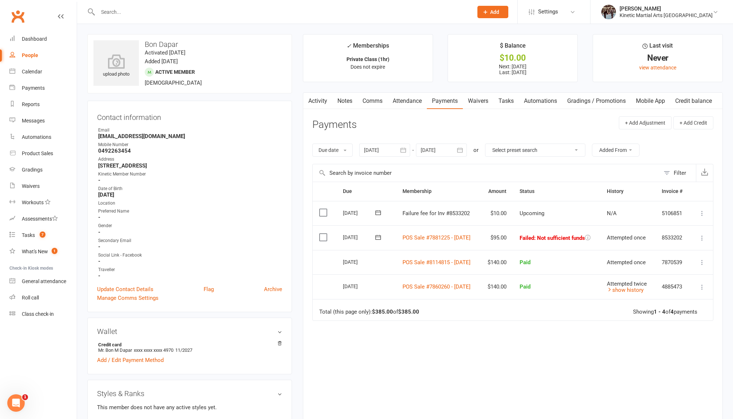 The image size is (733, 419). What do you see at coordinates (625, 290) in the screenshot?
I see `a: show history` at bounding box center [625, 290].